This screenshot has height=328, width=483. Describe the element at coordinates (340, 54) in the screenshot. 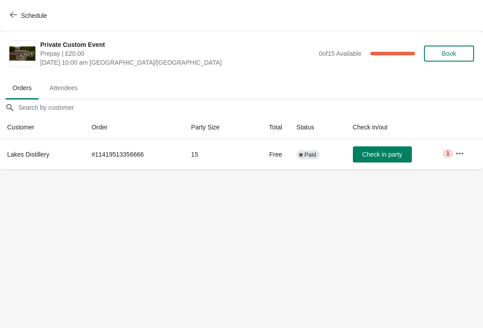

I see `span: 0 of 15 Available` at that location.